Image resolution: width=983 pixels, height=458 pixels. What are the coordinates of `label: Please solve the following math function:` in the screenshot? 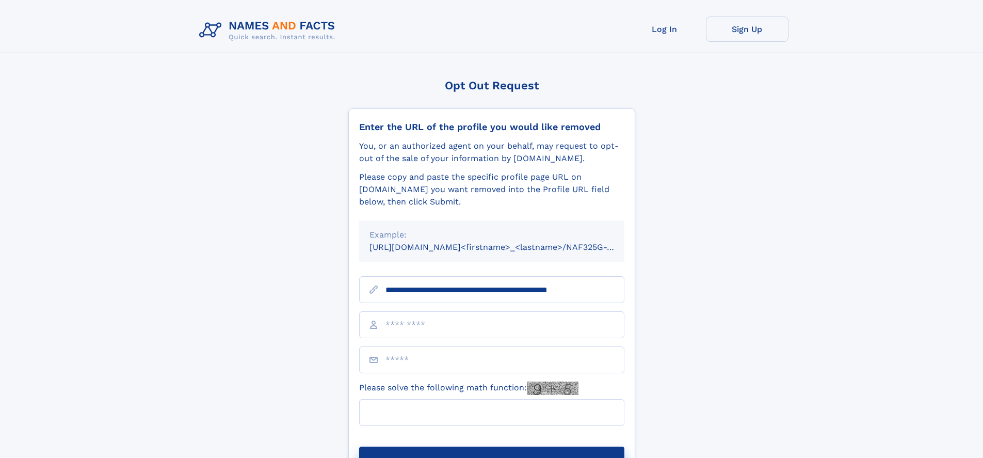 It's located at (468, 388).